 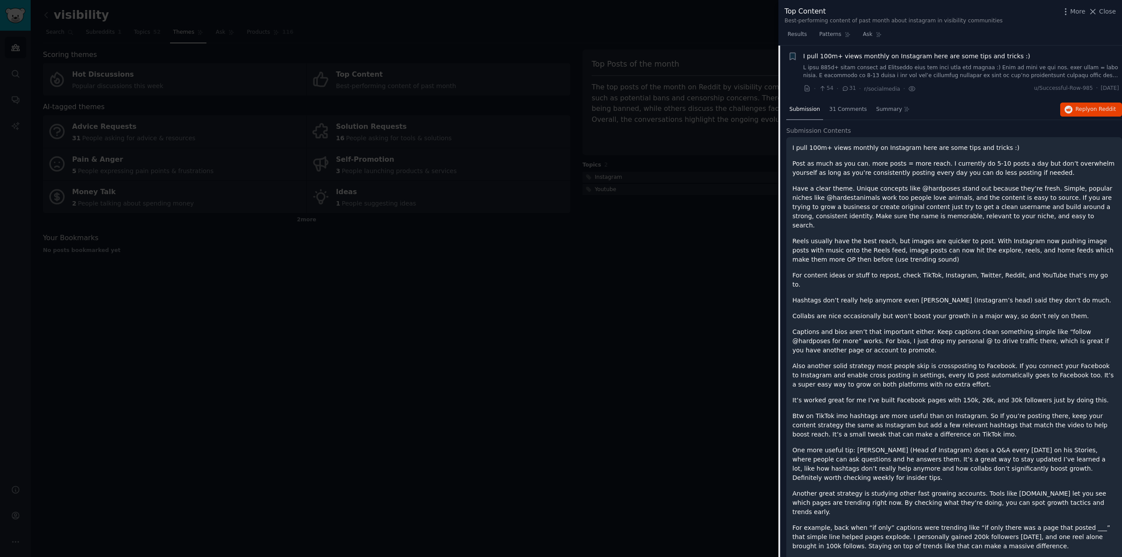 I want to click on p: Captions and bios aren’t that important either. Keep captions clean something simple like “follow..., so click(x=954, y=341).